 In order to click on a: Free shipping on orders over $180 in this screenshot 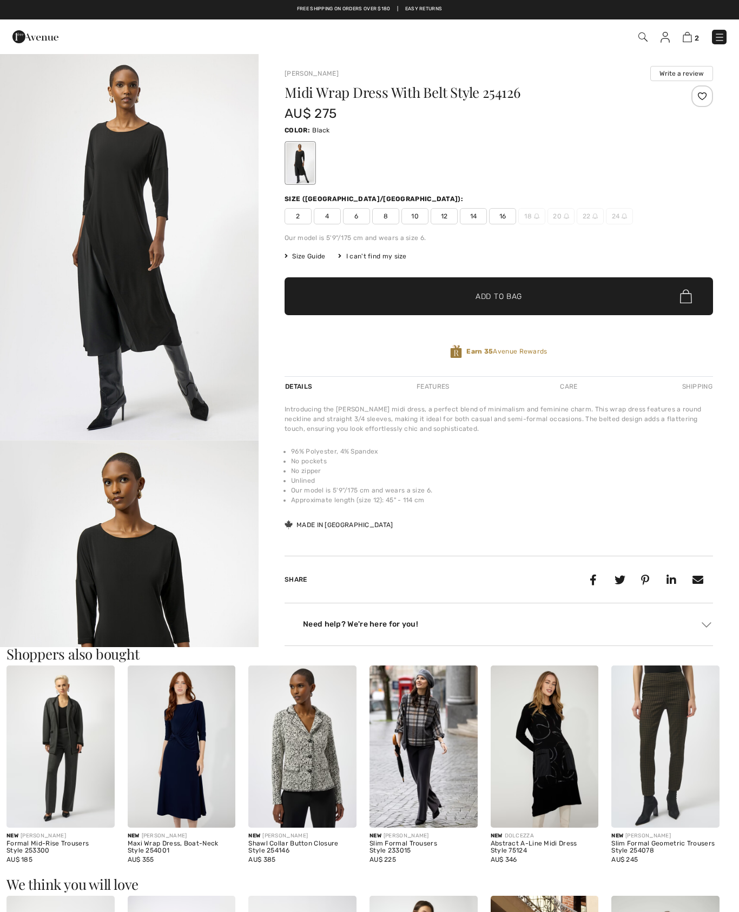, I will do `click(343, 9)`.